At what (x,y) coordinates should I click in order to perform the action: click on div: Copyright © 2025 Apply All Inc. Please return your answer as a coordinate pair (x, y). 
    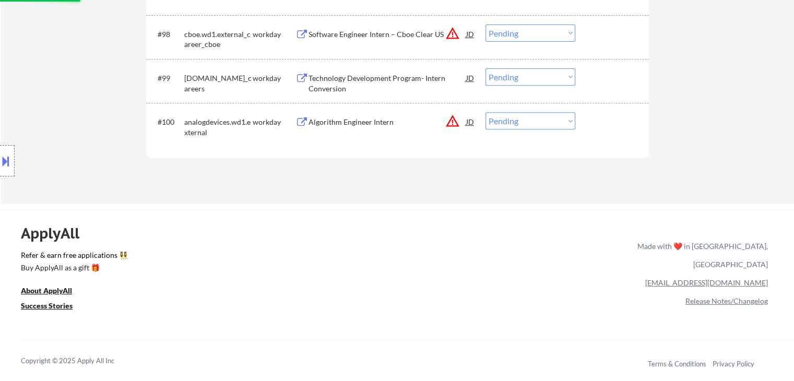
    Looking at the image, I should click on (81, 361).